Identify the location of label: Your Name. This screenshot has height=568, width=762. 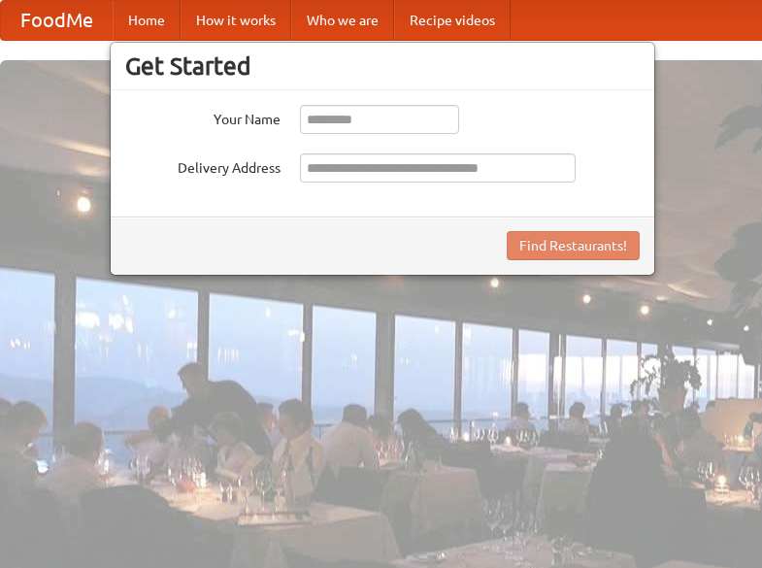
(203, 116).